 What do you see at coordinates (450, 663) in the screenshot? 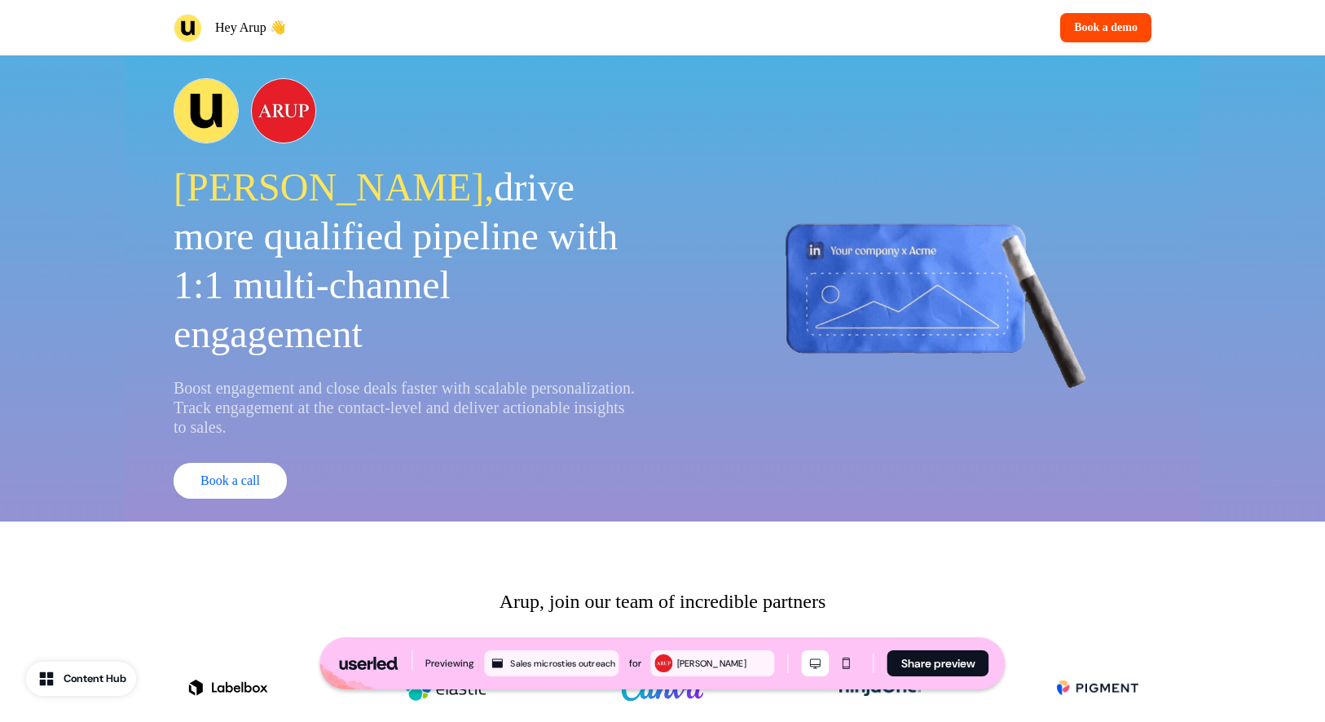
I see `div: Previewing` at bounding box center [450, 663].